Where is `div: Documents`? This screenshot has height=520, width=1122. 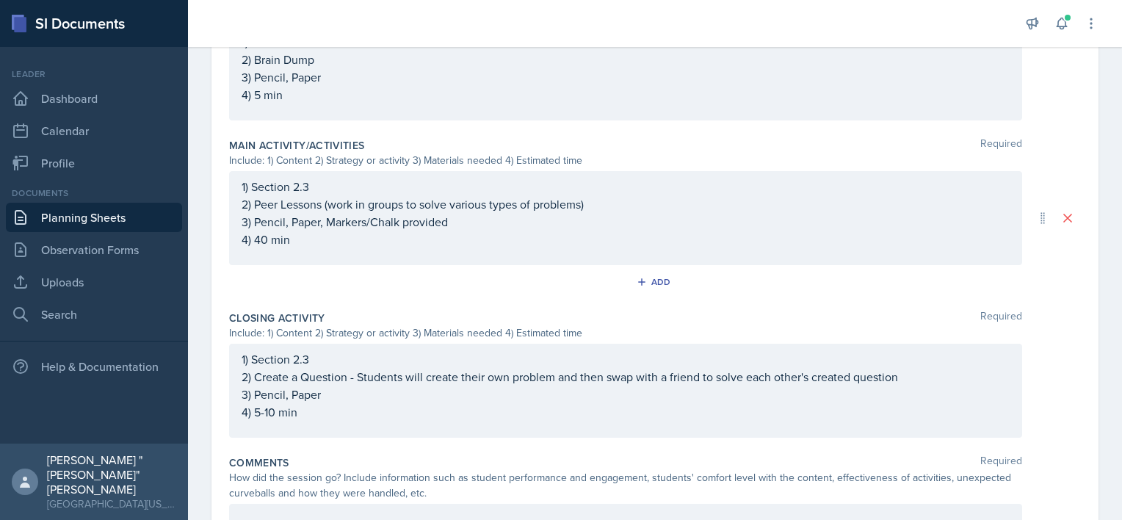
div: Documents is located at coordinates (94, 193).